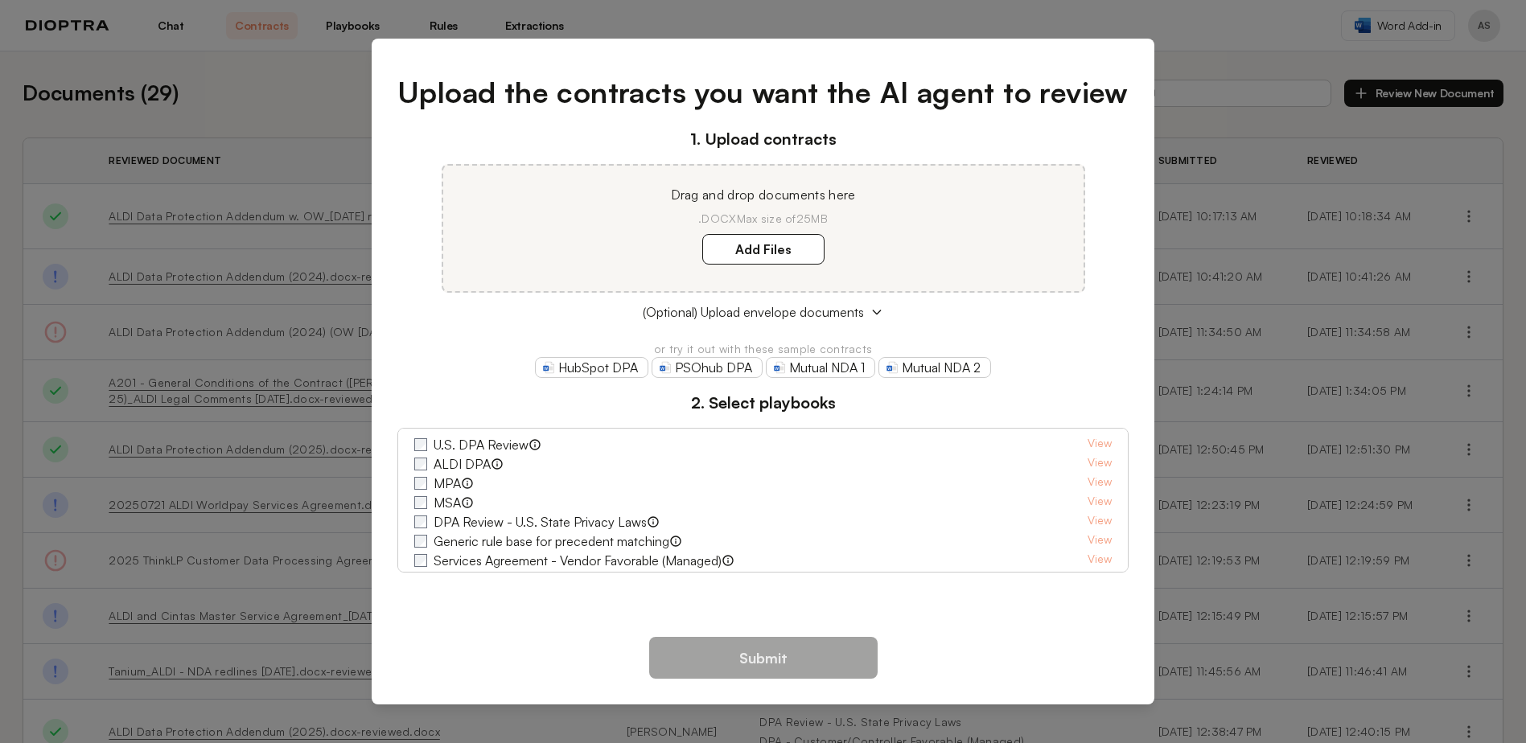  Describe the element at coordinates (763, 139) in the screenshot. I see `h3: 1. Upload contracts` at that location.